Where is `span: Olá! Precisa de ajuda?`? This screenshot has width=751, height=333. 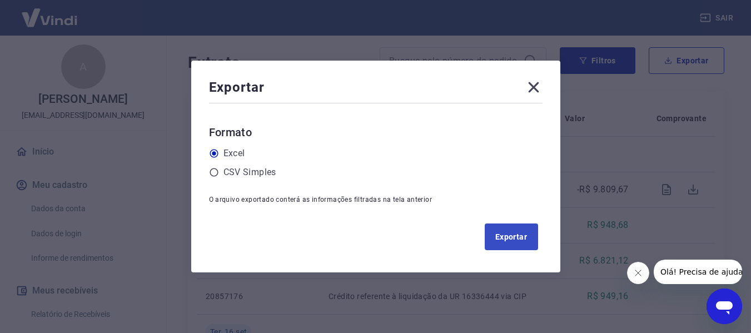 span: Olá! Precisa de ajuda? is located at coordinates (50, 12).